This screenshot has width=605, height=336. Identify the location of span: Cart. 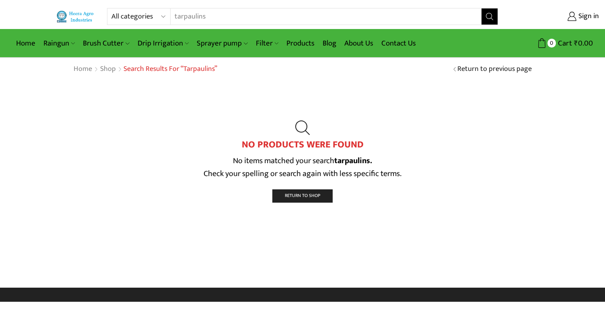
(564, 43).